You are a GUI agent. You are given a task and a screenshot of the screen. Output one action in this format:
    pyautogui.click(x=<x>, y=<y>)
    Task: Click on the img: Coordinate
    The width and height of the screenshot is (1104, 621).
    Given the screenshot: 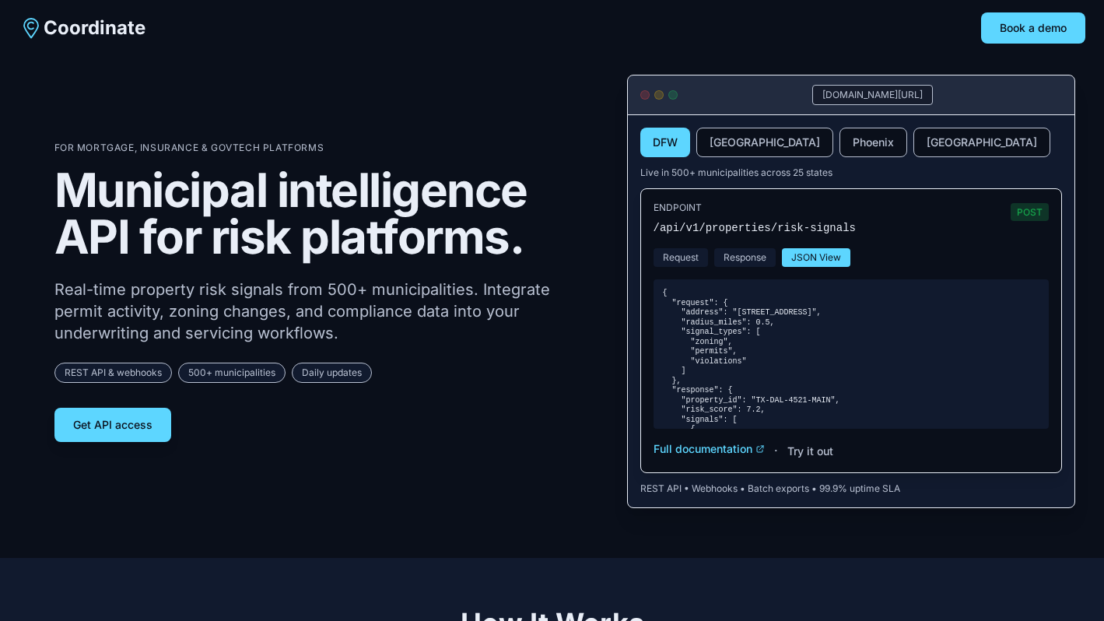 What is the action you would take?
    pyautogui.click(x=31, y=28)
    